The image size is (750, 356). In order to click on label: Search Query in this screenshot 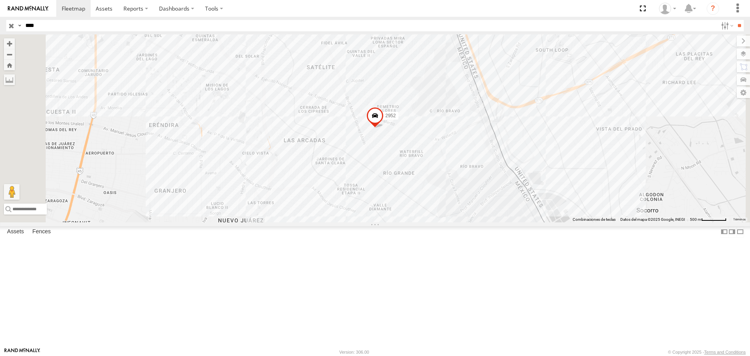, I will do `click(20, 25)`.